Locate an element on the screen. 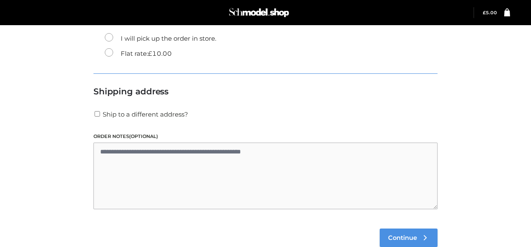 The image size is (531, 247). label: I will pick up the order in store. is located at coordinates (160, 39).